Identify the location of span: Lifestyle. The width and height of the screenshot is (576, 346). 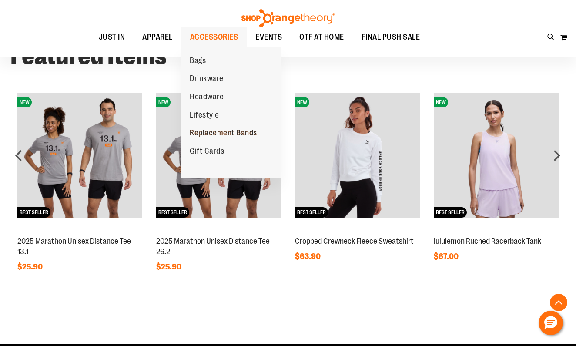
(204, 116).